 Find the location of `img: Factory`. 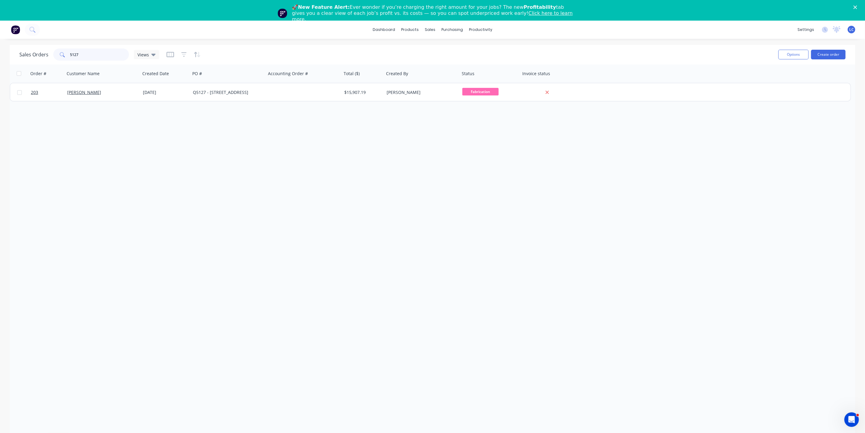

img: Factory is located at coordinates (15, 30).